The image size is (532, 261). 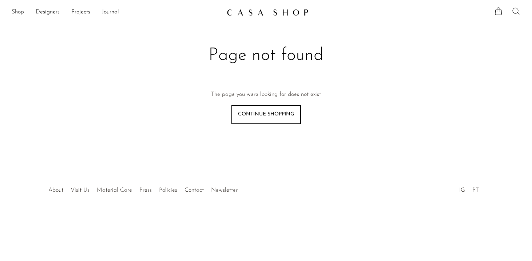 I want to click on h1: Page not found, so click(x=266, y=56).